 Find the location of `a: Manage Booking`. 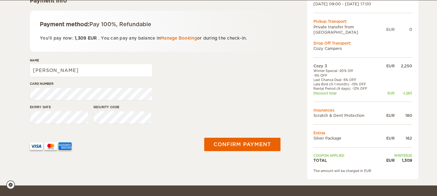

a: Manage Booking is located at coordinates (179, 38).